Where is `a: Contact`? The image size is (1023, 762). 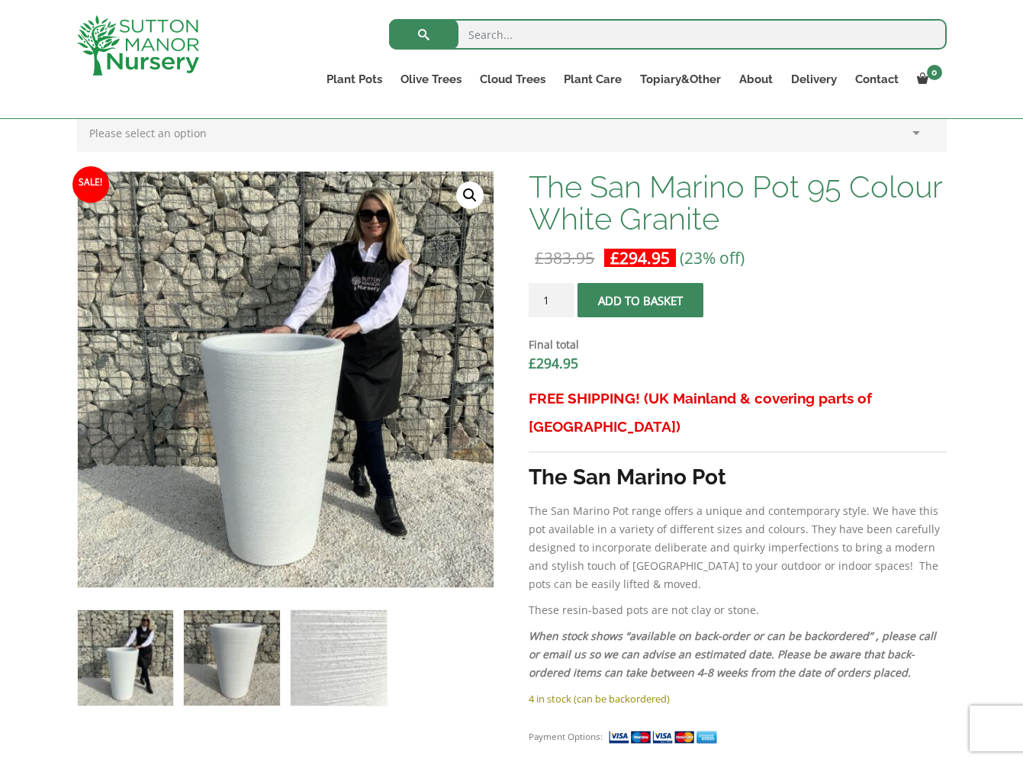 a: Contact is located at coordinates (876, 79).